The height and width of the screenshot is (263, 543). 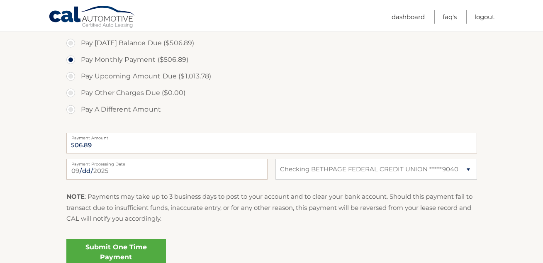 What do you see at coordinates (167, 162) in the screenshot?
I see `label: Payment Processing Date` at bounding box center [167, 162].